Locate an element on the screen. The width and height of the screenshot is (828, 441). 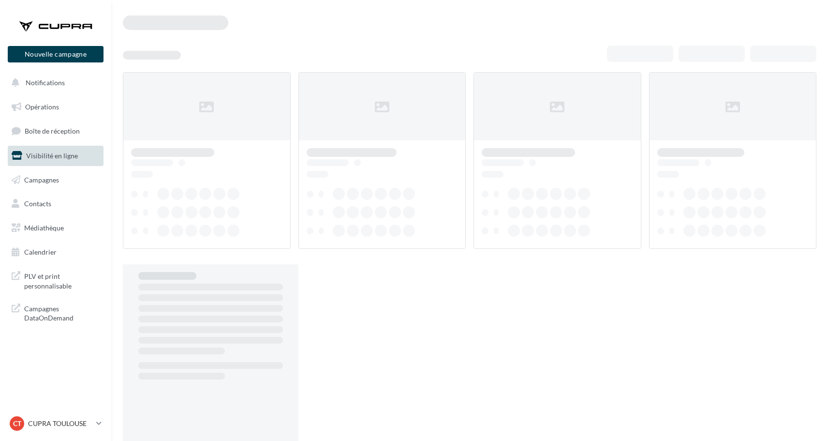
span: Visibilité en ligne is located at coordinates (52, 155).